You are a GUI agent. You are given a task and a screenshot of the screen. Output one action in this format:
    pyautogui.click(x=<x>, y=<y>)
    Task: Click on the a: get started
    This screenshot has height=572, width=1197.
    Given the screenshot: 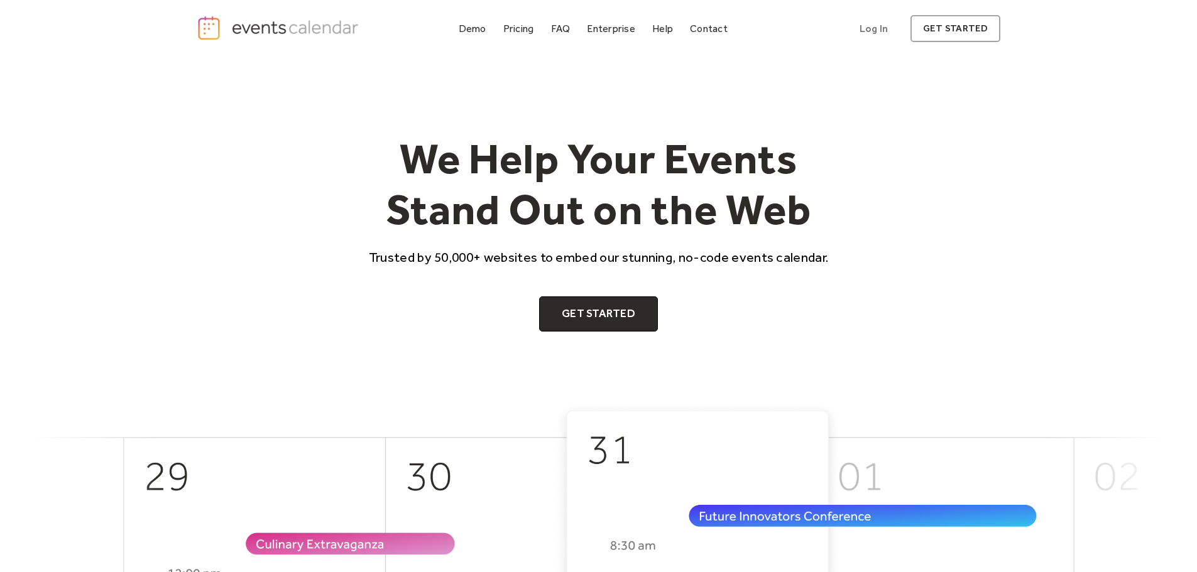 What is the action you would take?
    pyautogui.click(x=955, y=28)
    